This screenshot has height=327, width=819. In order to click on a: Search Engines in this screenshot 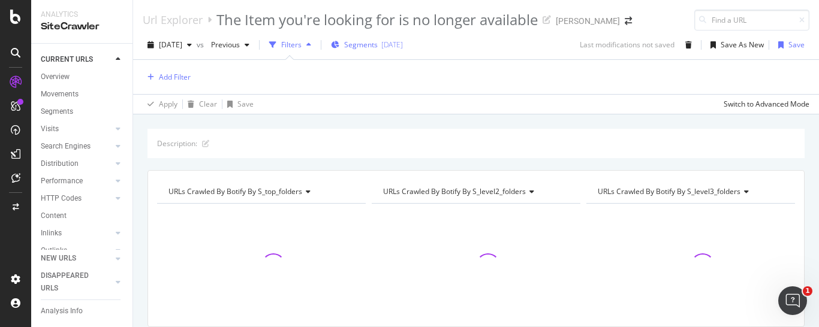, I will do `click(76, 146)`.